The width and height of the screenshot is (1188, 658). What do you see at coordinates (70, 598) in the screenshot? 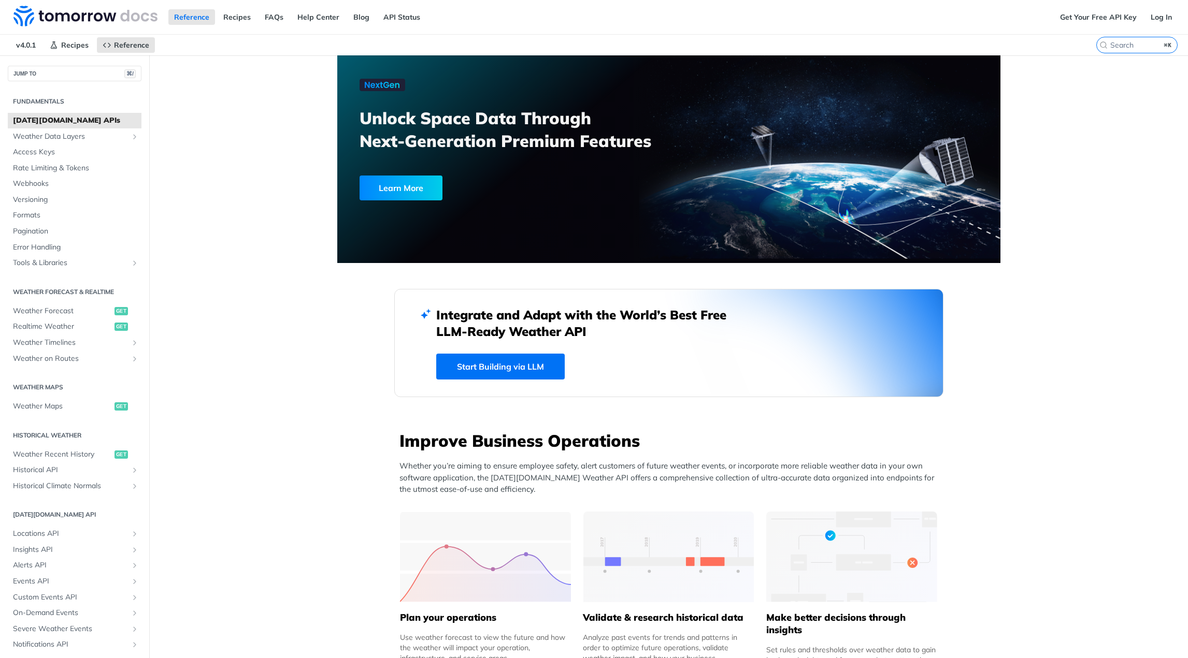
I see `span: Custom Events API` at bounding box center [70, 598].